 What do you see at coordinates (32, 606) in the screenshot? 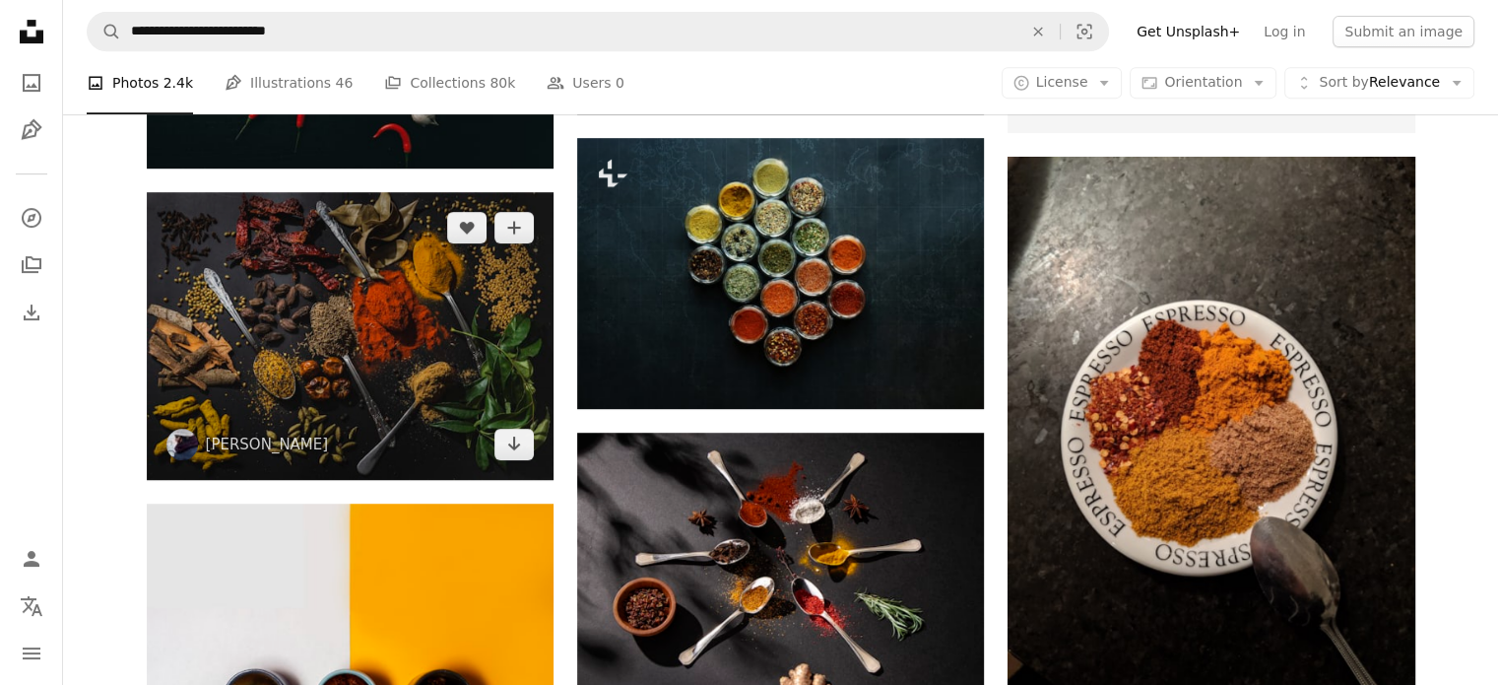
I see `button: Language` at bounding box center [32, 606].